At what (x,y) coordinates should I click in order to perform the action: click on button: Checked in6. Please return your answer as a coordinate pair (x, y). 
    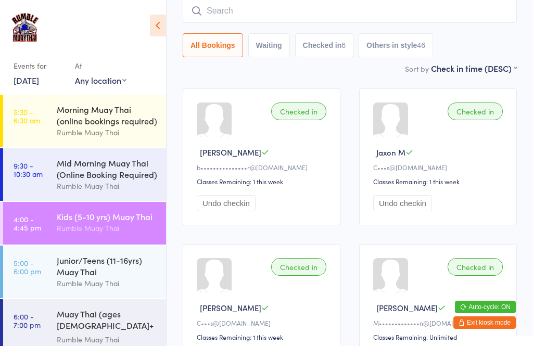
    Looking at the image, I should click on (324, 45).